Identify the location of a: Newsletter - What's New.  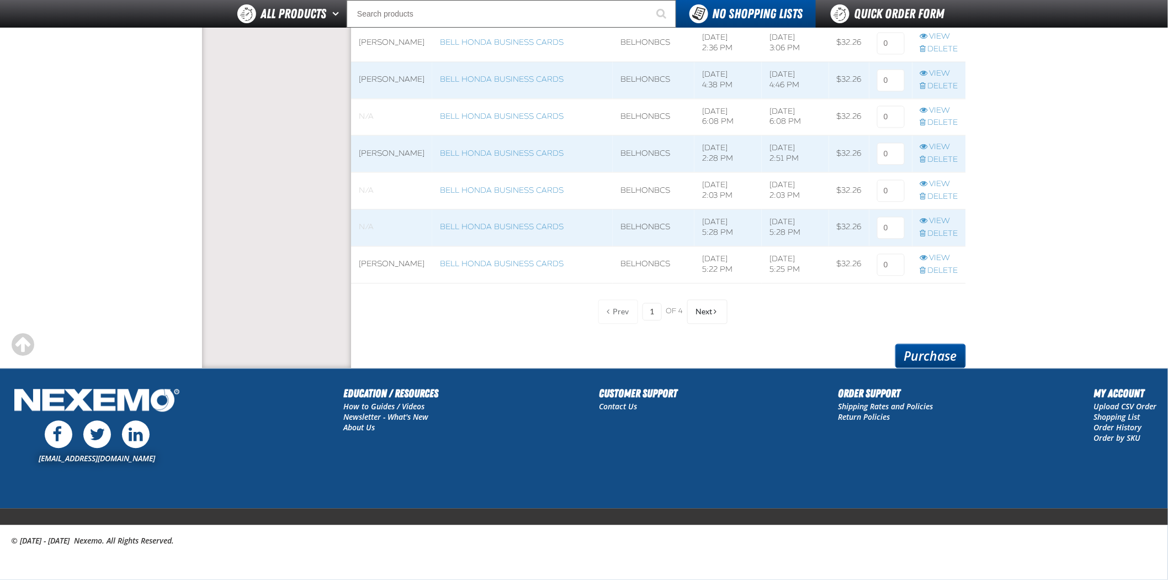
(386, 417).